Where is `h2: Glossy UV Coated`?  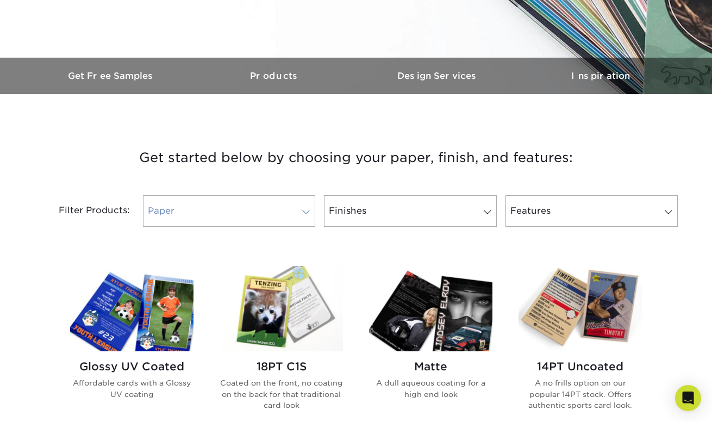
h2: Glossy UV Coated is located at coordinates (131, 366).